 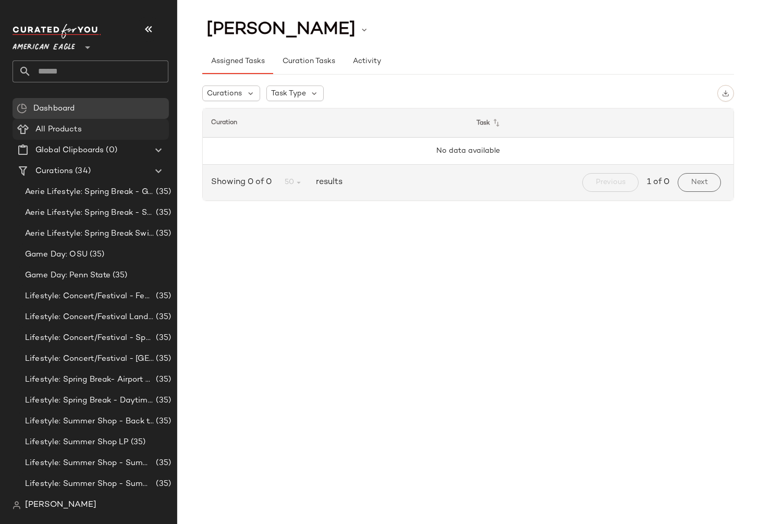 I want to click on span: (34), so click(x=82, y=171).